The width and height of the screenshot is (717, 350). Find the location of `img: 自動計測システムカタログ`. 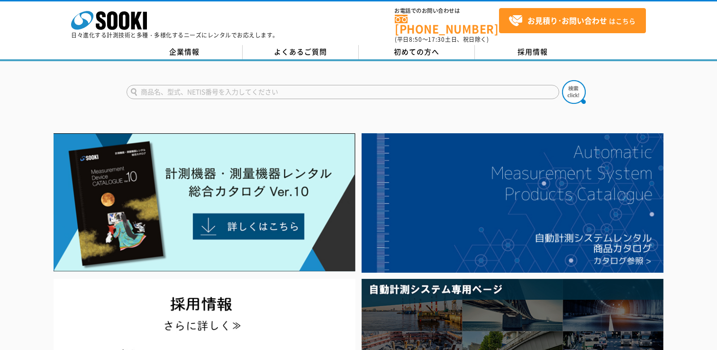

img: 自動計測システムカタログ is located at coordinates (512, 203).